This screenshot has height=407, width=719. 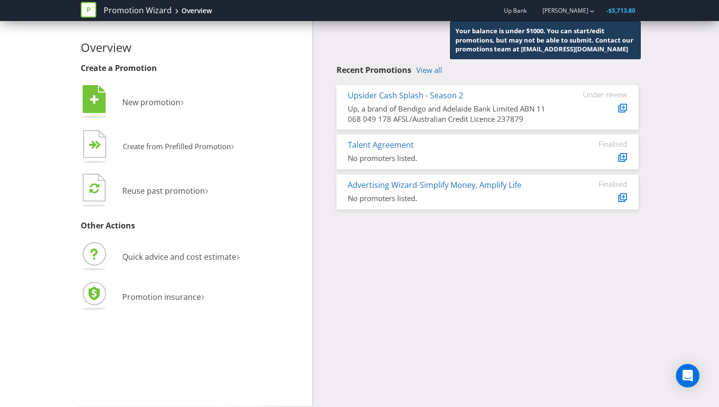 What do you see at coordinates (193, 47) in the screenshot?
I see `h2: Overview` at bounding box center [193, 47].